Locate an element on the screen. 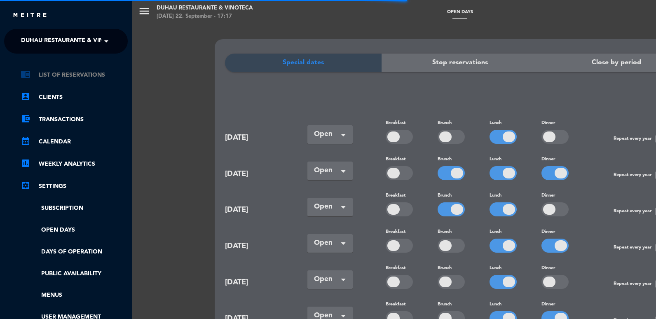 This screenshot has height=319, width=656. i: account_balance_wallet is located at coordinates (26, 119).